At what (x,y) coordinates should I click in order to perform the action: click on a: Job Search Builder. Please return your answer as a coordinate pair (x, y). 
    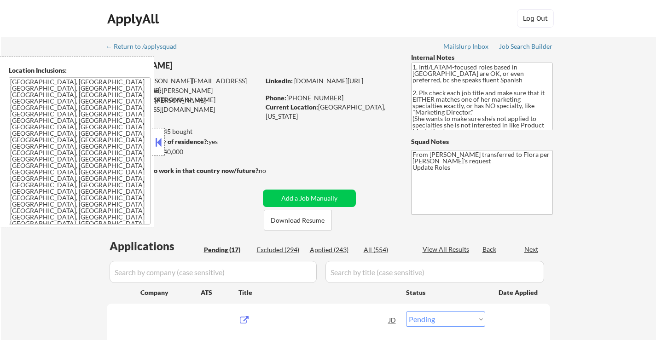
    Looking at the image, I should click on (526, 47).